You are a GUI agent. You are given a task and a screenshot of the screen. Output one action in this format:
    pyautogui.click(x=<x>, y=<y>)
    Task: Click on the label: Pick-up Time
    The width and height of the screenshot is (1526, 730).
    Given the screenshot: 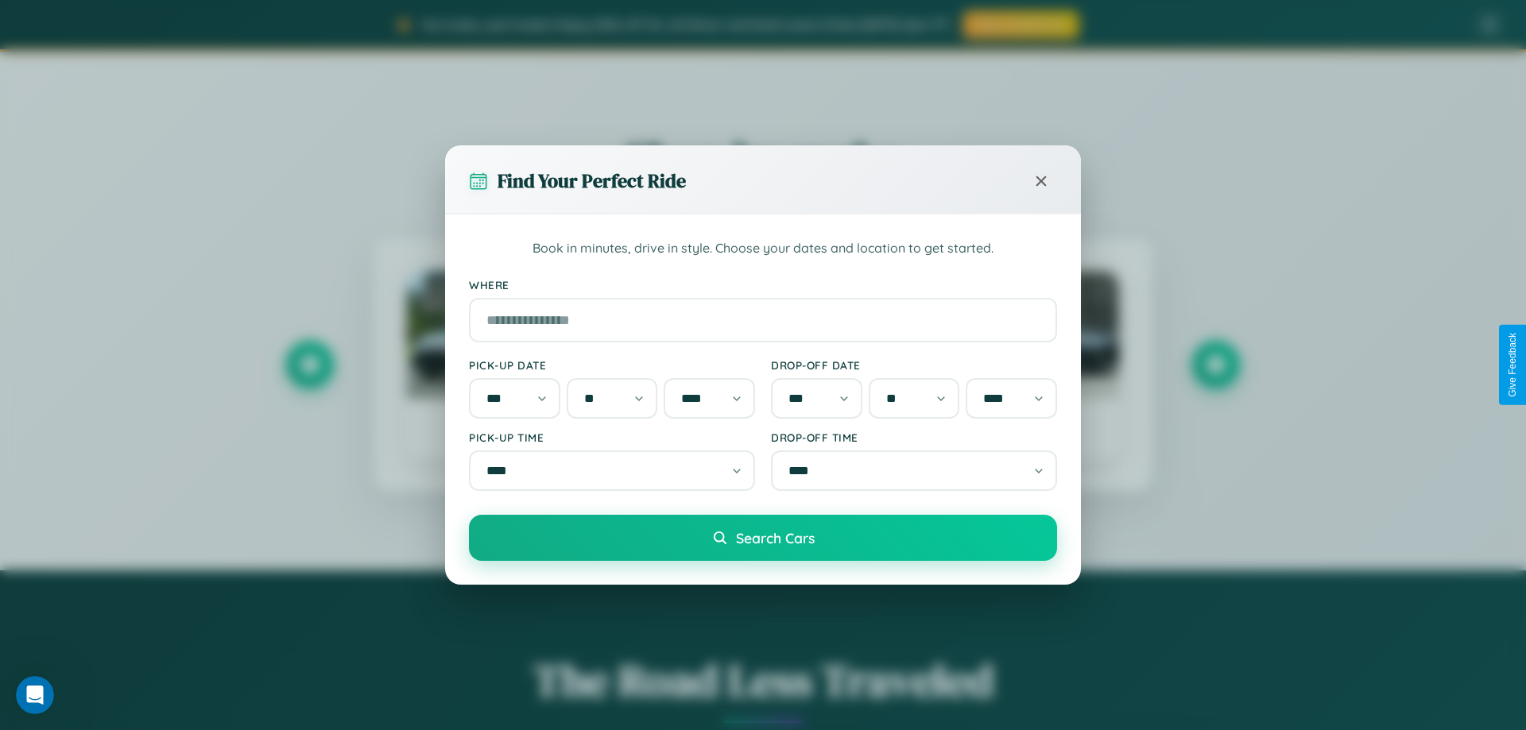 What is the action you would take?
    pyautogui.click(x=612, y=437)
    